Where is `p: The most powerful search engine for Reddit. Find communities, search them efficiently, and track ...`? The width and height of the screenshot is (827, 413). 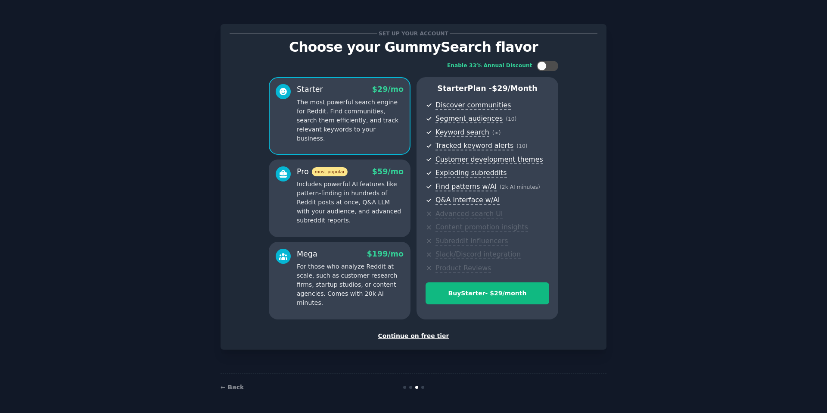 p: The most powerful search engine for Reddit. Find communities, search them efficiently, and track ... is located at coordinates (350, 120).